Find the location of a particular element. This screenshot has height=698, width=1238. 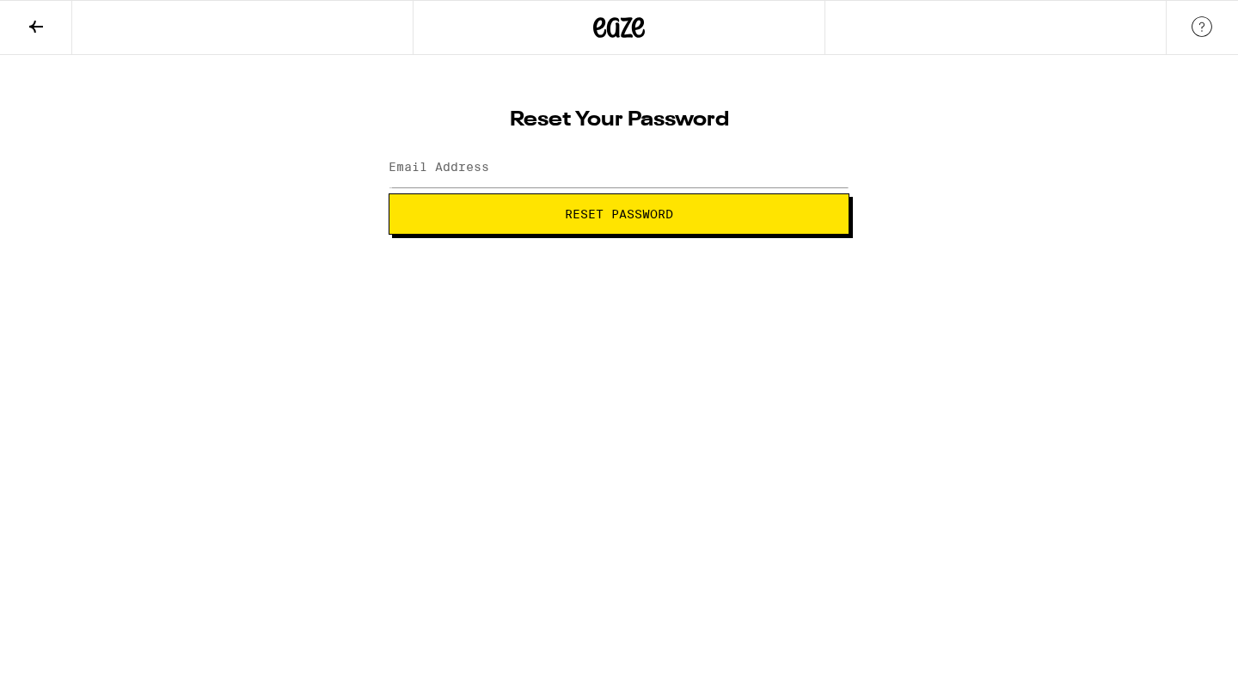

button: Reset Password is located at coordinates (619, 214).